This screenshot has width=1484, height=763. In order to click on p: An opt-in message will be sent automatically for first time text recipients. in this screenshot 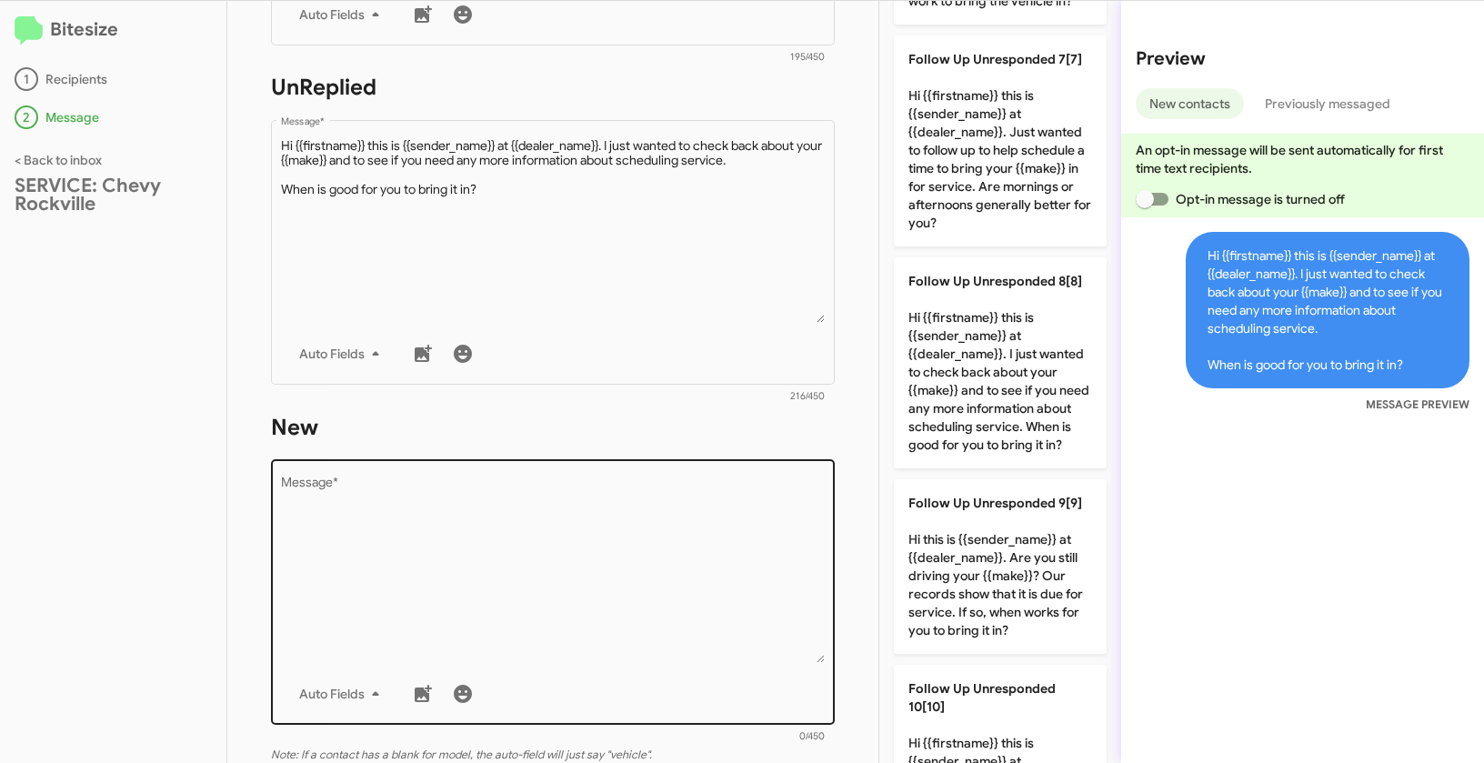, I will do `click(1303, 159)`.